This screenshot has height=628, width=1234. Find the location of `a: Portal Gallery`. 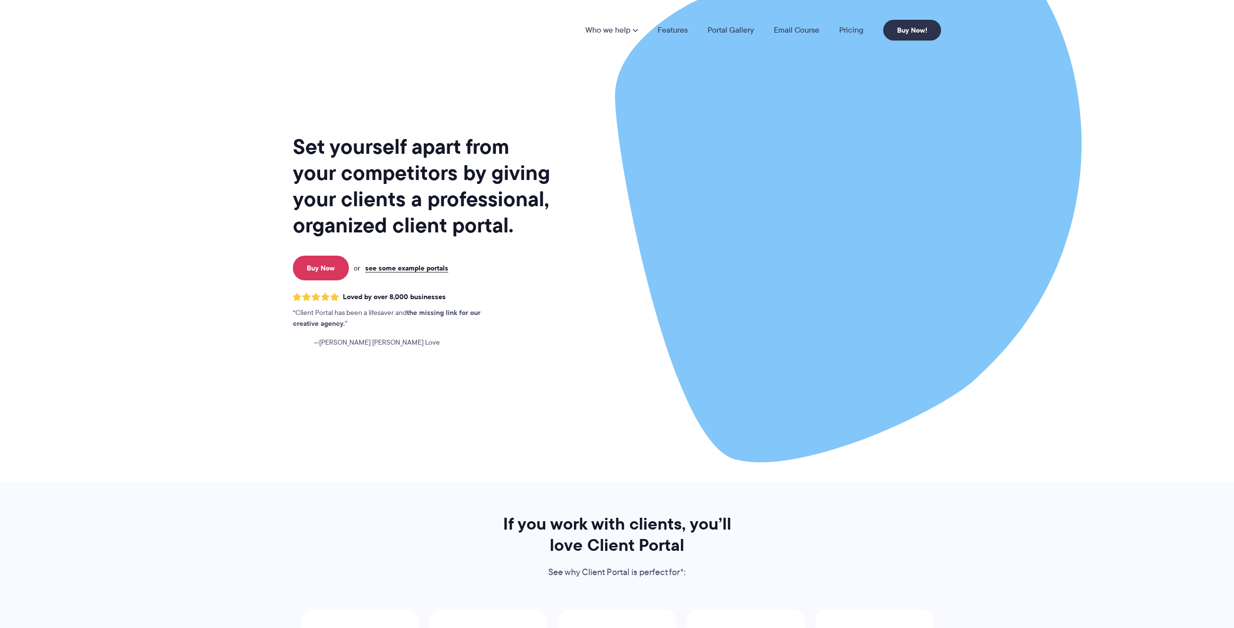

a: Portal Gallery is located at coordinates (731, 30).